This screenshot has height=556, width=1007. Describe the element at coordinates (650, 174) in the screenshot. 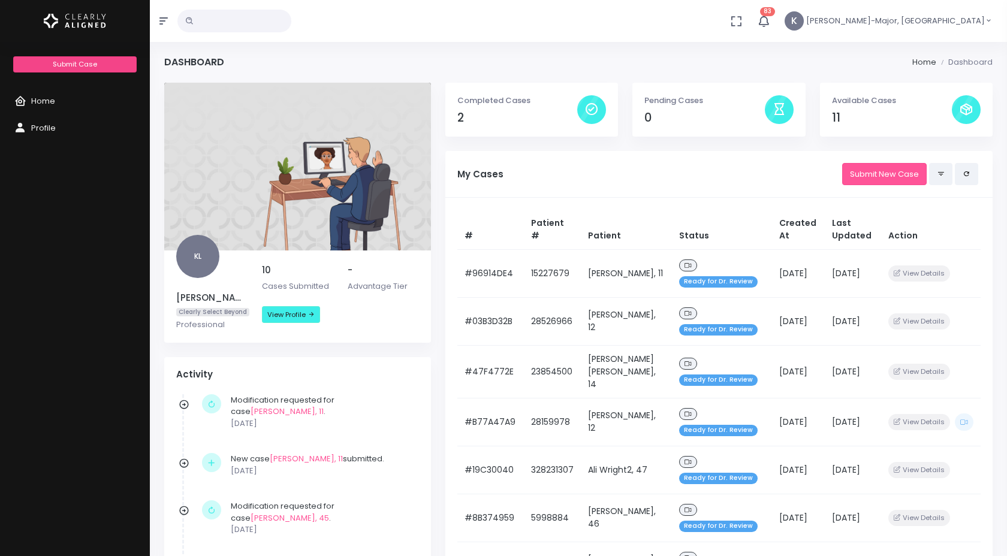

I see `h5: My Cases` at that location.